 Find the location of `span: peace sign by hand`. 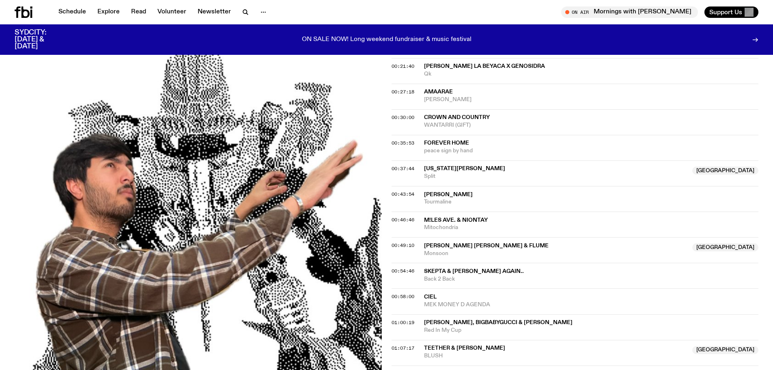

span: peace sign by hand is located at coordinates (591, 151).